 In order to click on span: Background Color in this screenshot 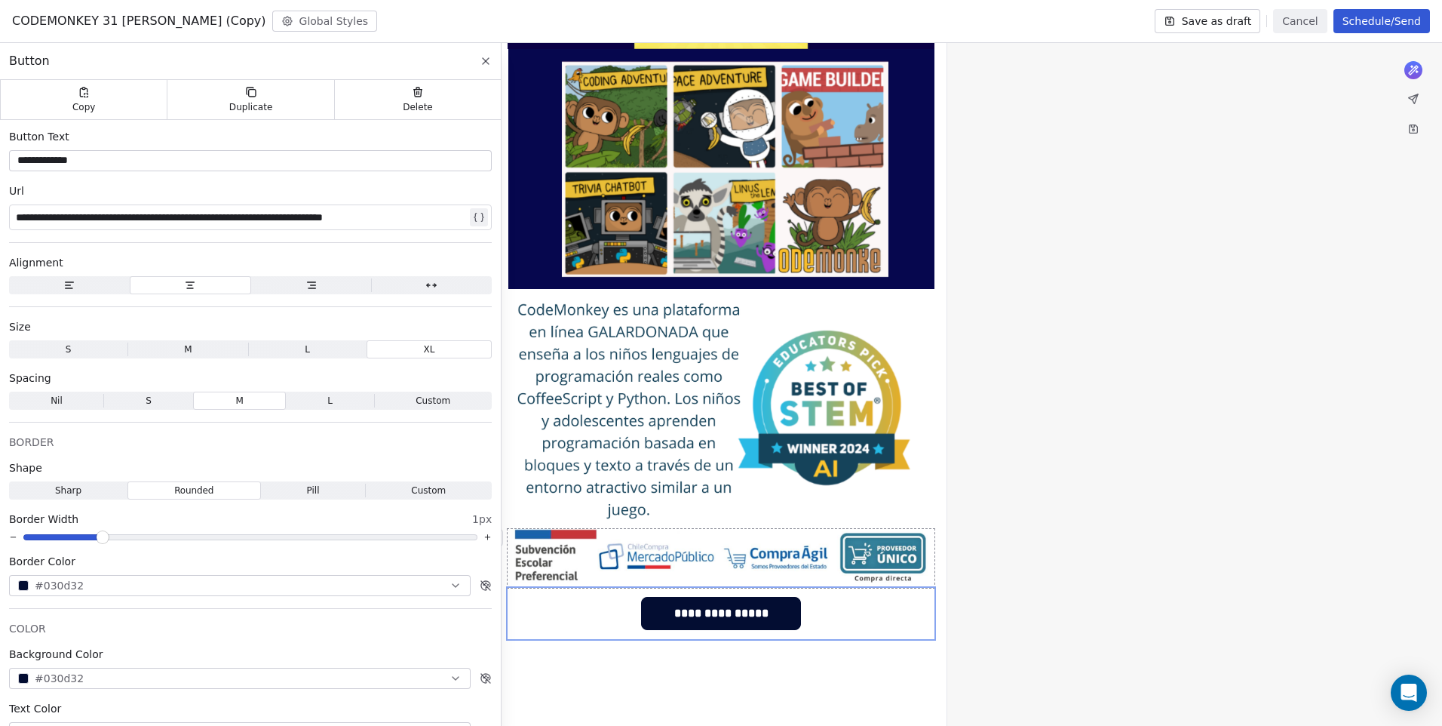, I will do `click(56, 654)`.